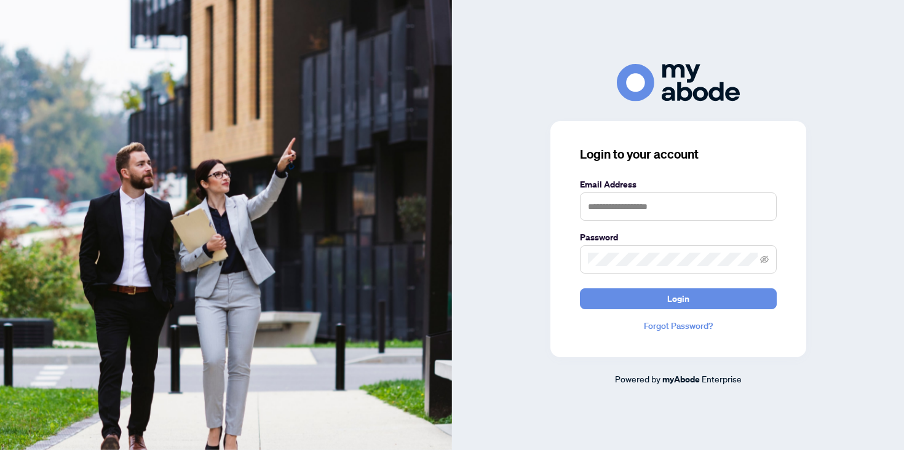  Describe the element at coordinates (637, 379) in the screenshot. I see `span: Powered by` at that location.